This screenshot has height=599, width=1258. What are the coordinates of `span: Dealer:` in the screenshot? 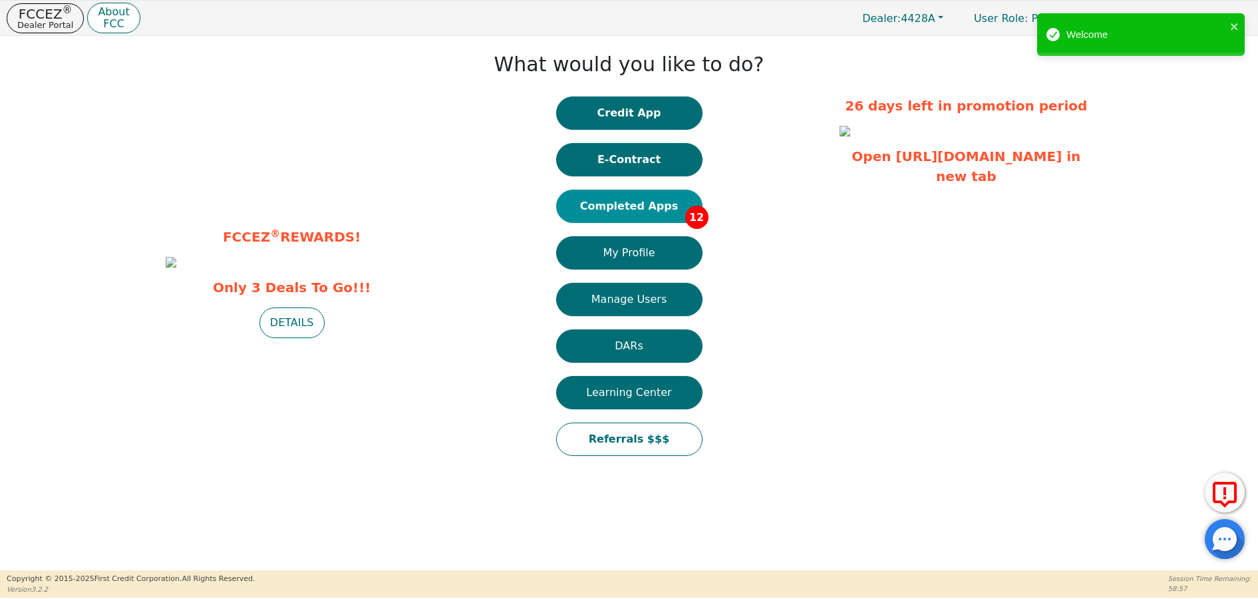 It's located at (881, 18).